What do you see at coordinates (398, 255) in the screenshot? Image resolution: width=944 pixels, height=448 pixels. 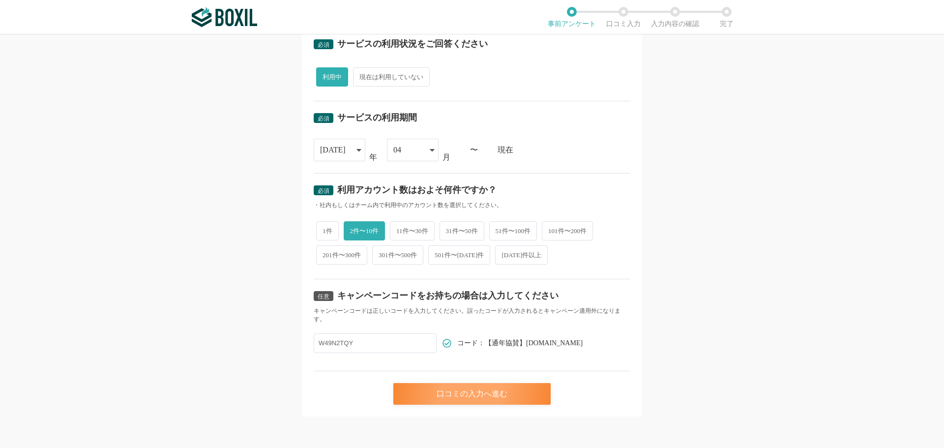 I see `span: 301件〜500件` at bounding box center [398, 255].